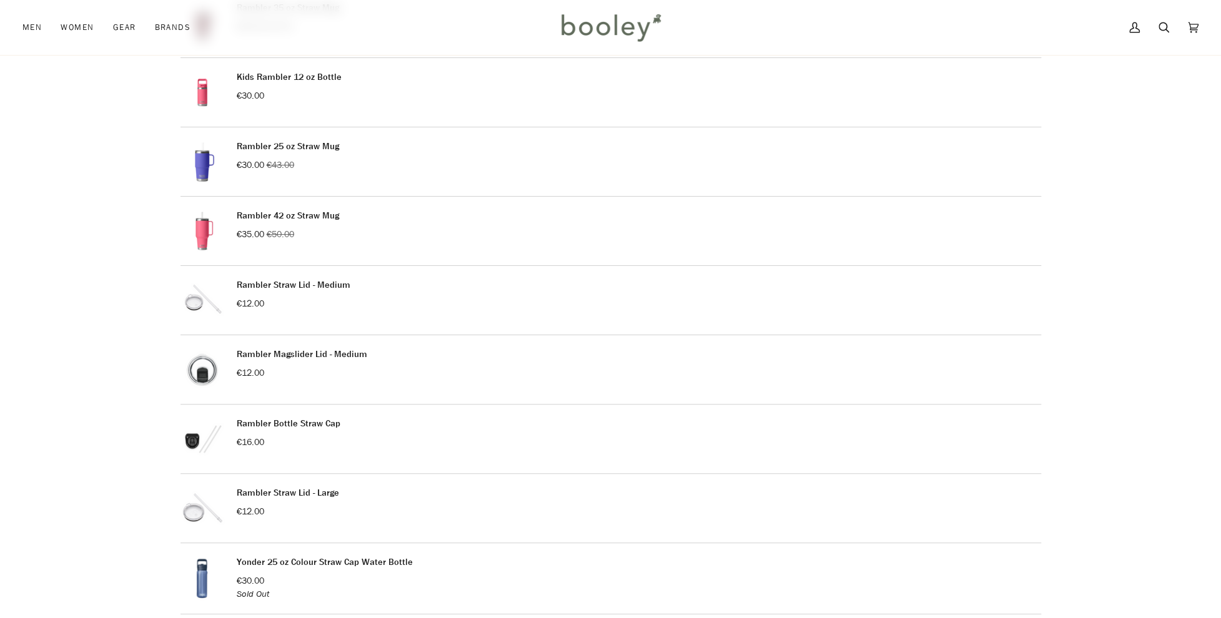 The height and width of the screenshot is (618, 1221). I want to click on span: €35.00, so click(250, 234).